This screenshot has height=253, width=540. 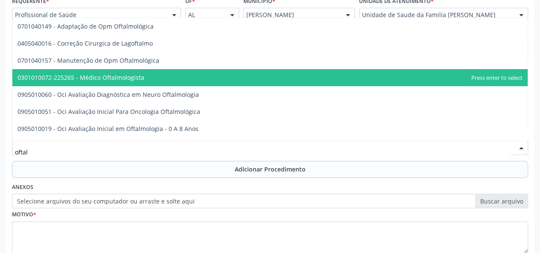 I want to click on span: 0905010060 - Oci Avaliação Diagnóstica em Neuro Oftalmologia, so click(x=108, y=94).